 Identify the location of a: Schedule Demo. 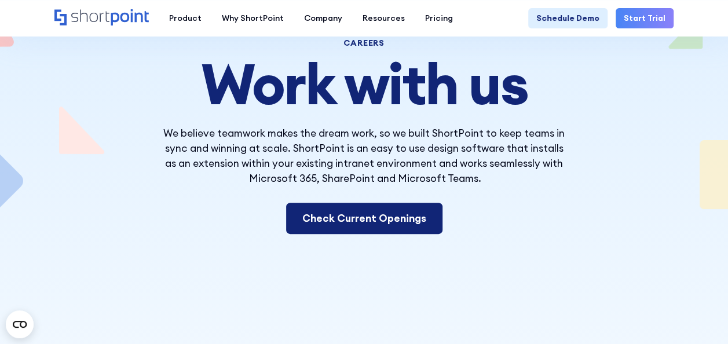
(567, 18).